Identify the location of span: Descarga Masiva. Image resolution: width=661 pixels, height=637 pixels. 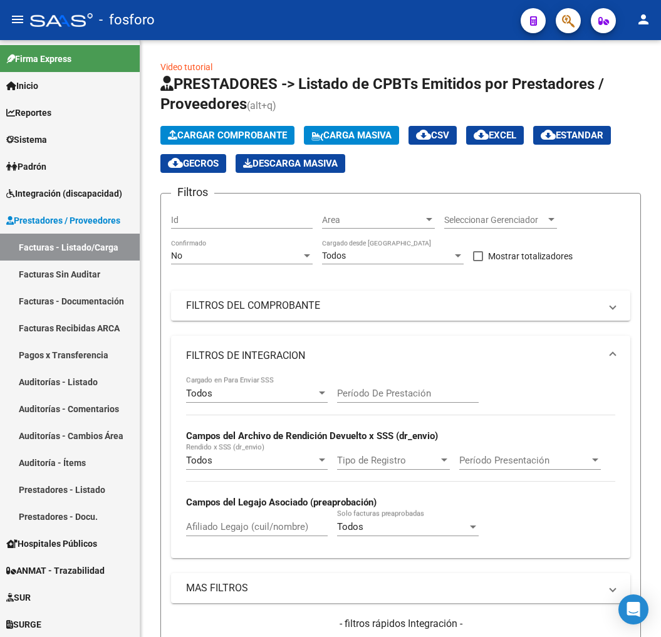
(290, 164).